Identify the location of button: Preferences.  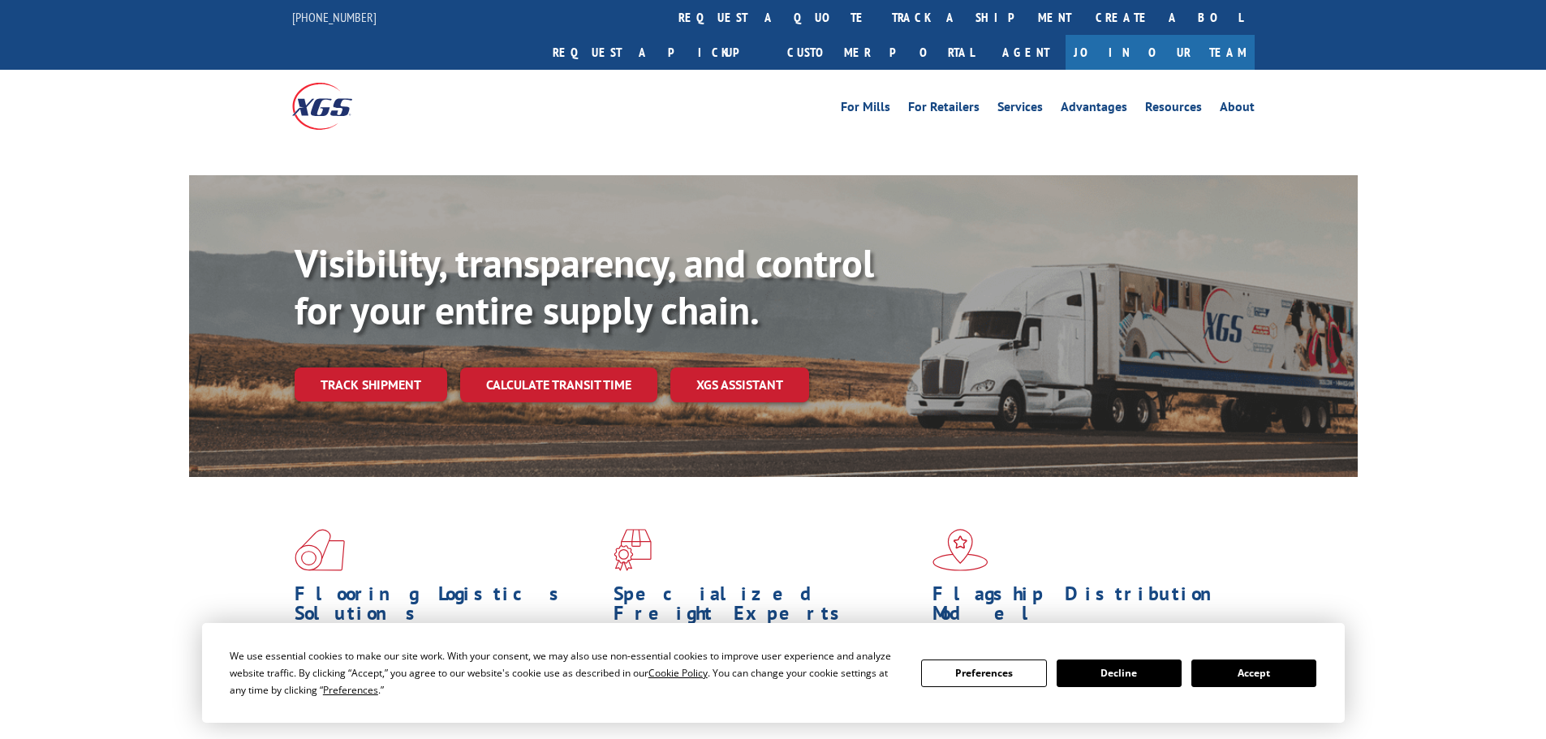
(984, 674).